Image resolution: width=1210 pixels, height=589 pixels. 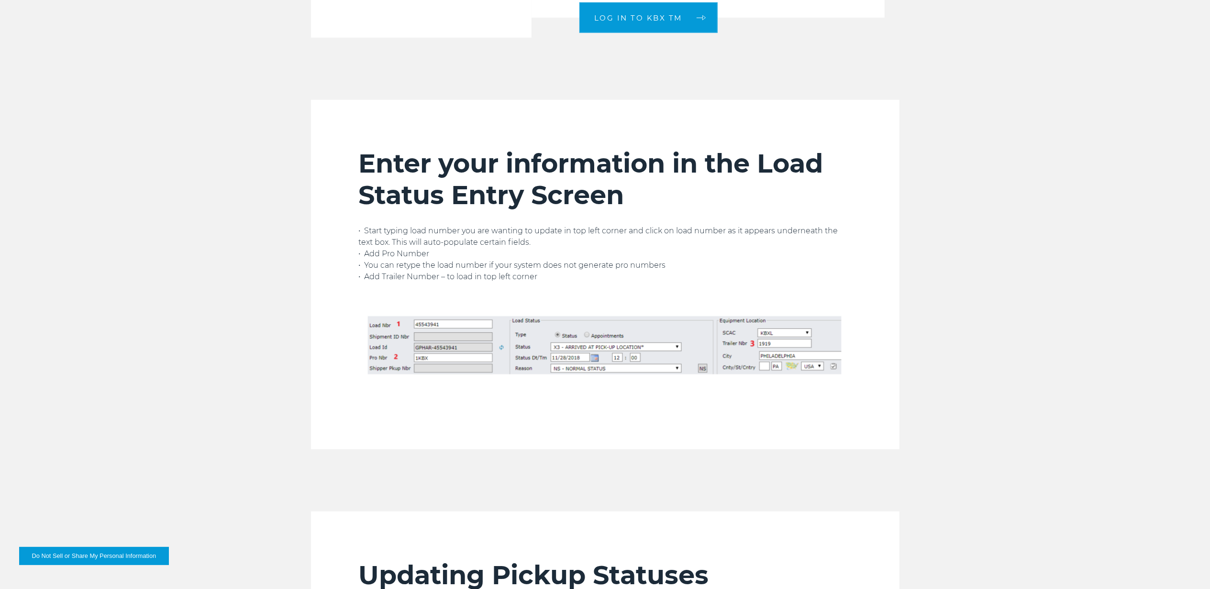 What do you see at coordinates (605, 254) in the screenshot?
I see `p: • Start typing load number you are wanting to update in top left corner and click on load number ...` at bounding box center [605, 254].